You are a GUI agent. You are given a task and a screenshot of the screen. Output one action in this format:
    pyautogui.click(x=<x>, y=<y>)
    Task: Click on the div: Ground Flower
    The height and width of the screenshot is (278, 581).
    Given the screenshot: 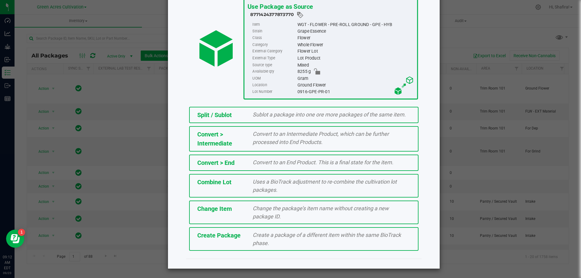 What is the action you would take?
    pyautogui.click(x=355, y=85)
    